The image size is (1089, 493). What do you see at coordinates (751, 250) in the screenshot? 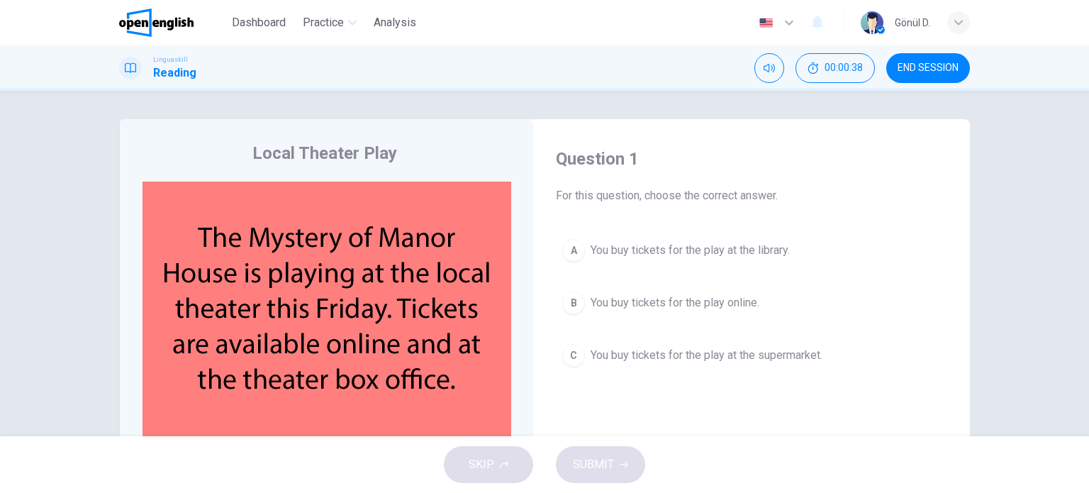
I see `button: AYou buy tickets for the play at the library.` at bounding box center [751, 250].